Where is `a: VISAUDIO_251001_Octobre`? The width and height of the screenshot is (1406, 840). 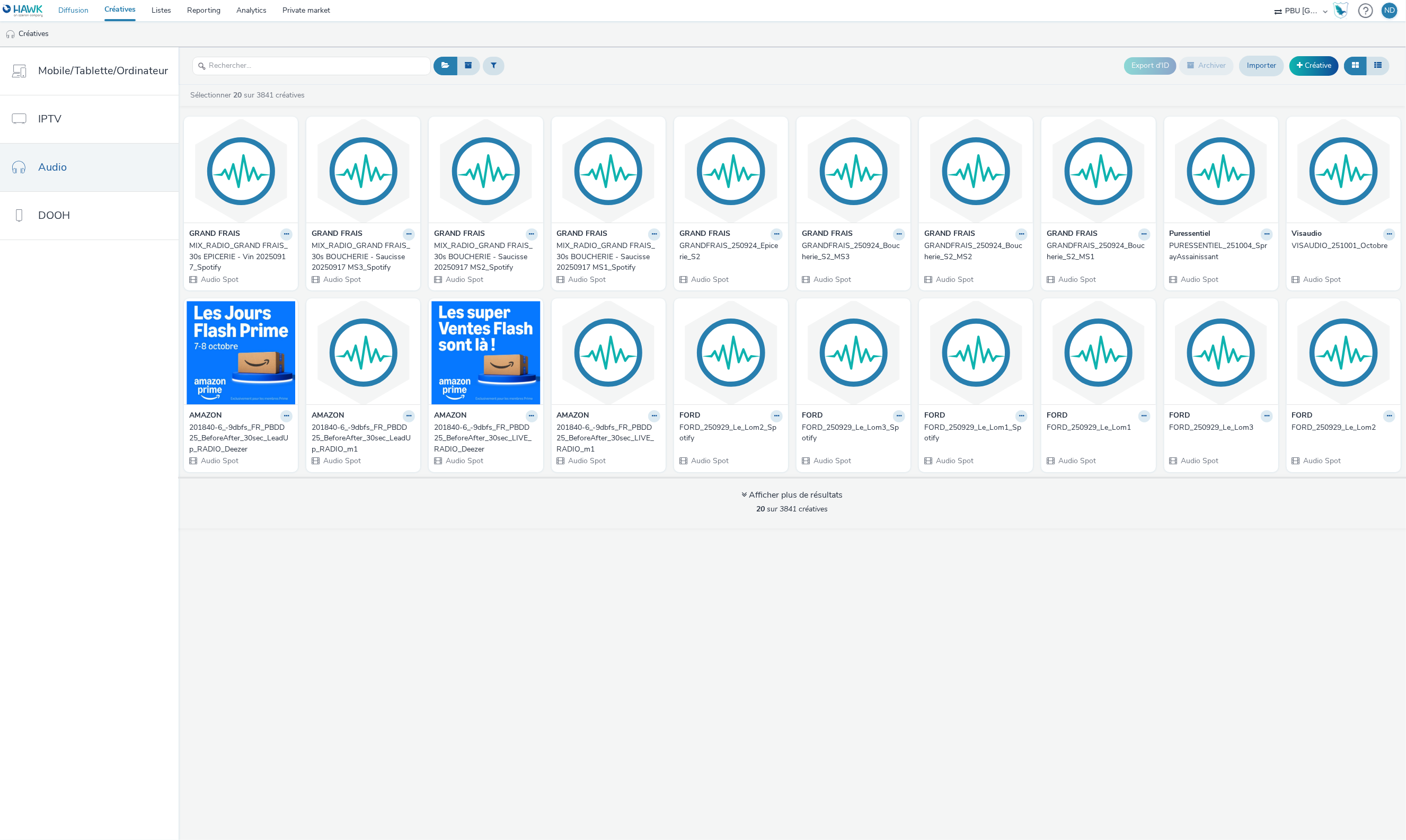
a: VISAUDIO_251001_Octobre is located at coordinates (1343, 246).